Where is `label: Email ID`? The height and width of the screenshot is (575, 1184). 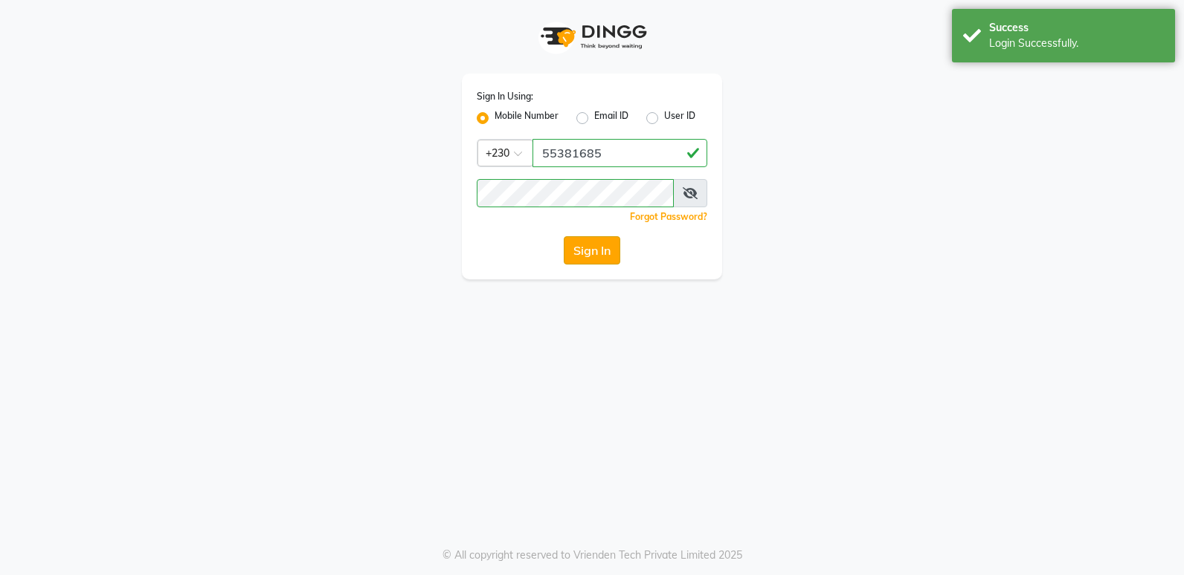
label: Email ID is located at coordinates (611, 118).